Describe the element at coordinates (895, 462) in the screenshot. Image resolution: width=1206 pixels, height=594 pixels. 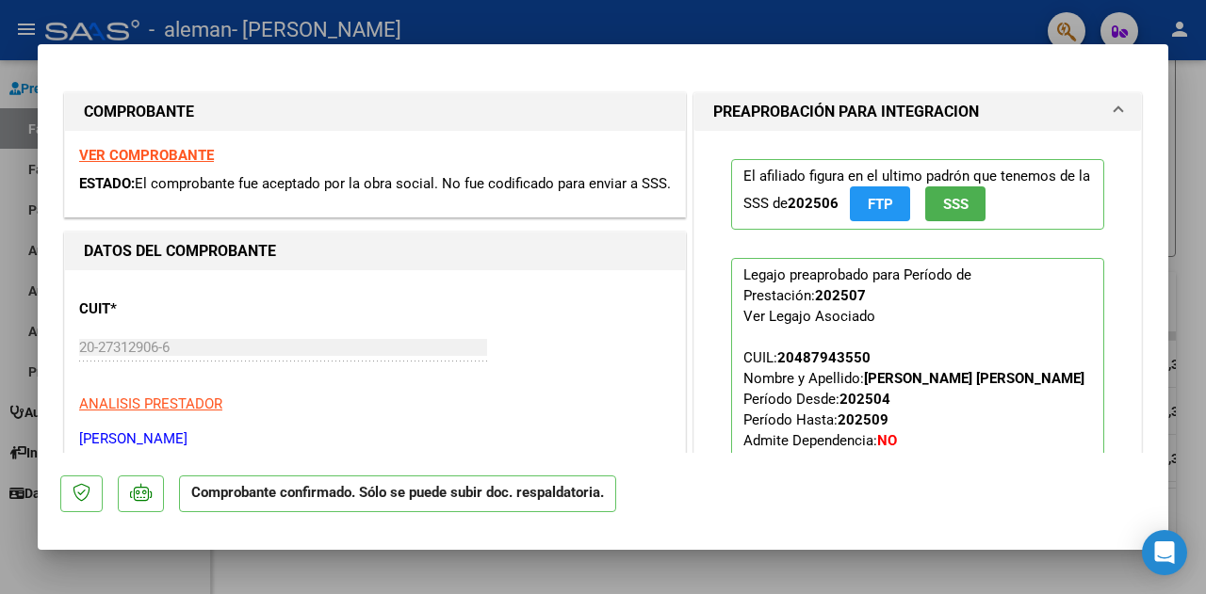
I see `strong: Mod. Maestro de apoyo` at that location.